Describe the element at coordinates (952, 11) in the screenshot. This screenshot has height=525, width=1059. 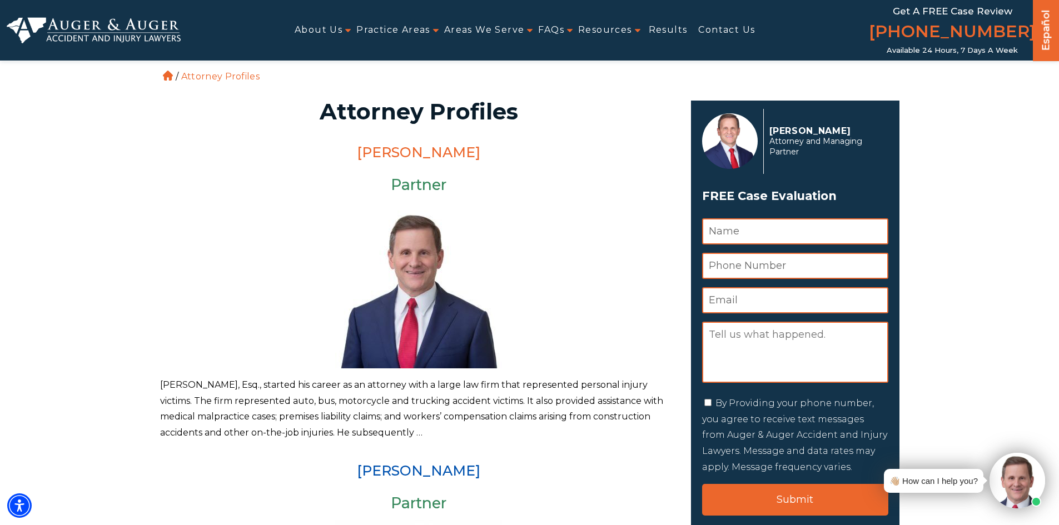
I see `span: Get a FREE Case Review` at that location.